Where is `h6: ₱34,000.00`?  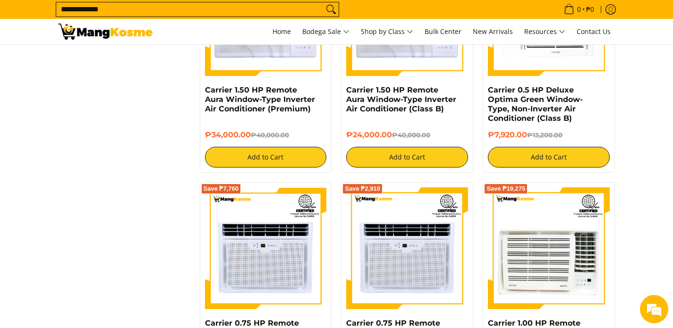 h6: ₱34,000.00 is located at coordinates (266, 135).